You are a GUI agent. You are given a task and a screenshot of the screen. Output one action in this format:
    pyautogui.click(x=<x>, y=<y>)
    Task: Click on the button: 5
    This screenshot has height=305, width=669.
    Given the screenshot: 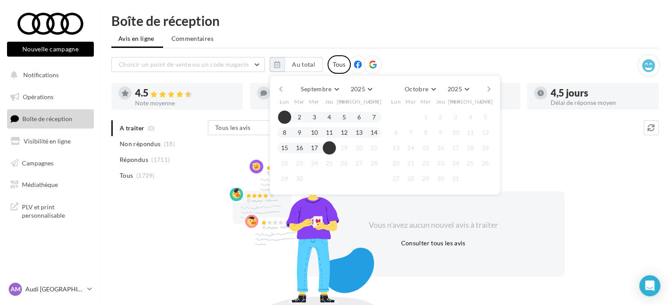 What is the action you would take?
    pyautogui.click(x=344, y=117)
    